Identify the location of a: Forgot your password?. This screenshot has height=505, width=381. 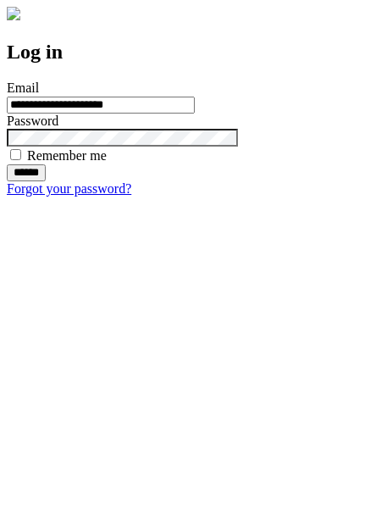
(69, 188).